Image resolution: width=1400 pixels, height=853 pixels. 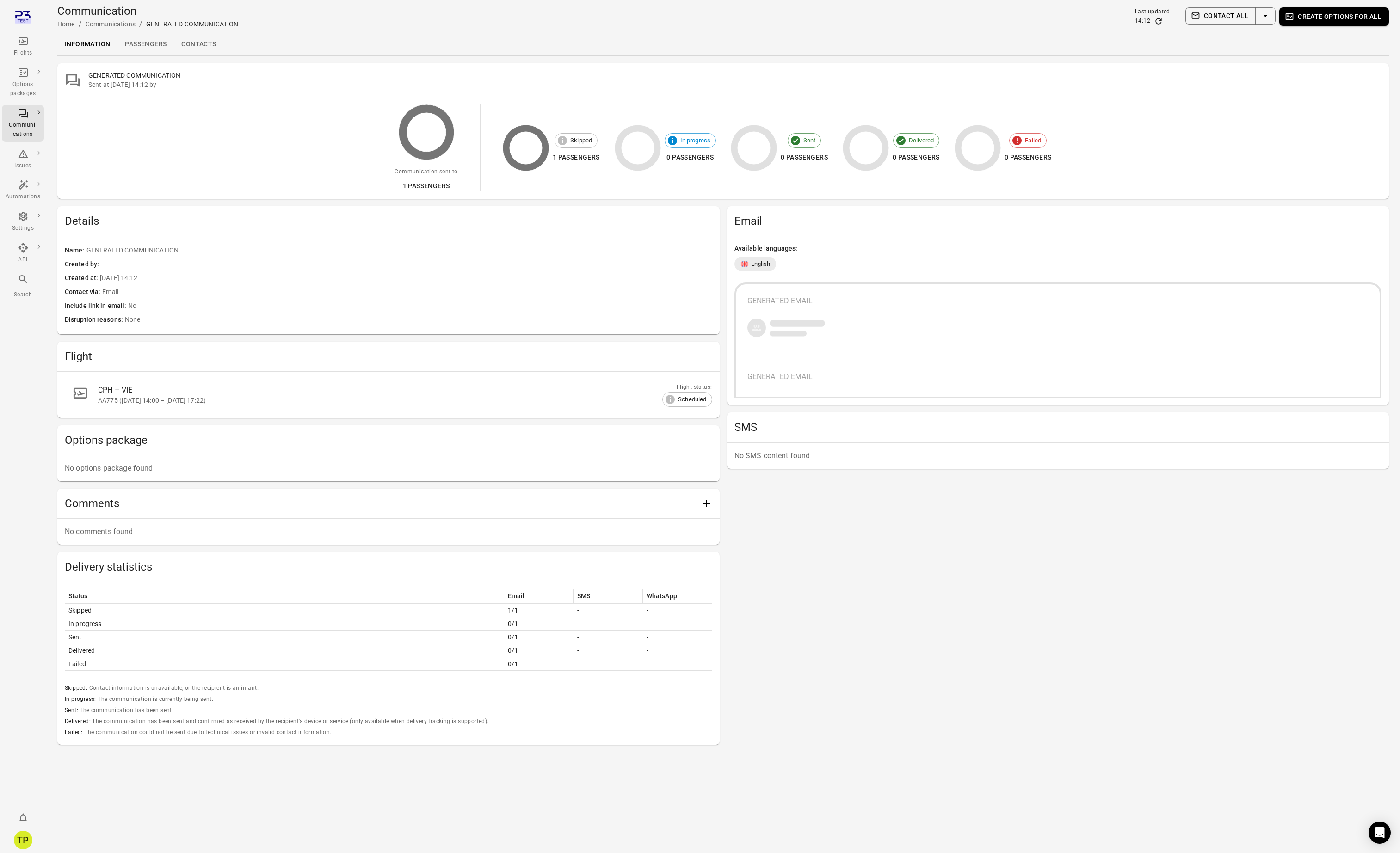 What do you see at coordinates (389, 221) in the screenshot?
I see `span: Details` at bounding box center [389, 221].